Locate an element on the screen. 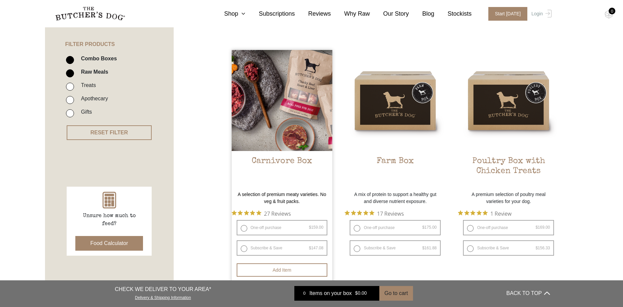 The height and width of the screenshot is (307, 623). a: Reviews is located at coordinates (313, 14).